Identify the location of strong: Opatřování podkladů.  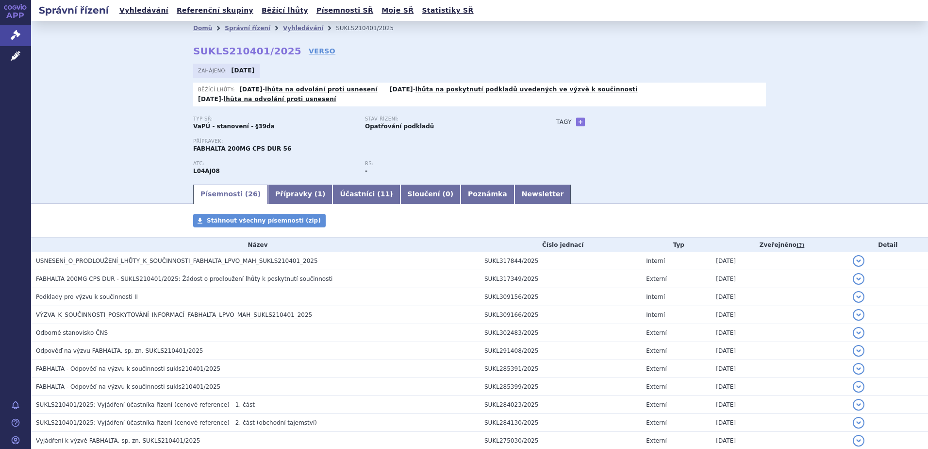
(400, 126).